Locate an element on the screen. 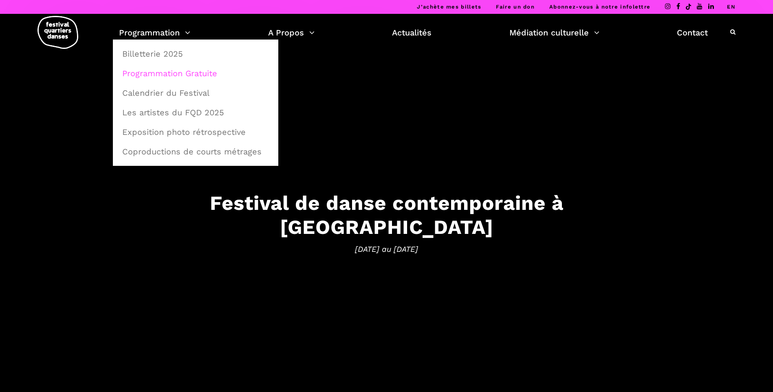  a: Programmation Gratuite is located at coordinates (195, 73).